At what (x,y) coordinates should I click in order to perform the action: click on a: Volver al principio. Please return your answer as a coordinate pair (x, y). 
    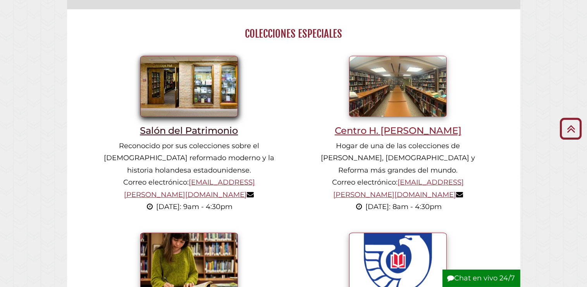
    Looking at the image, I should click on (571, 128).